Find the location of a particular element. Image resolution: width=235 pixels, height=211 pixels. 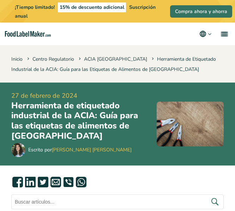

font: Inicio is located at coordinates (17, 59).